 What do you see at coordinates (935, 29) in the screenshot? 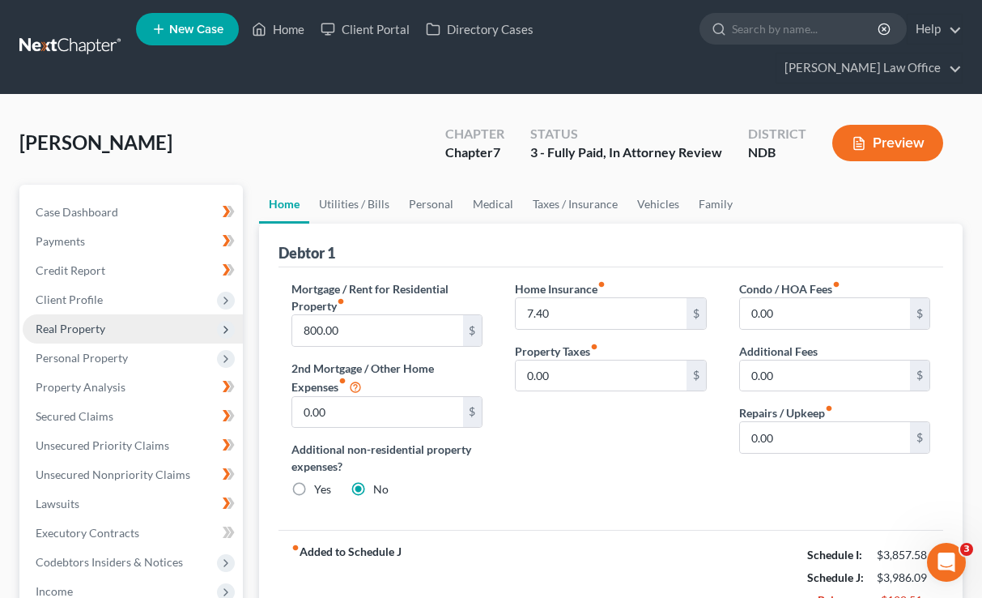
I see `a: Help` at bounding box center [935, 29].